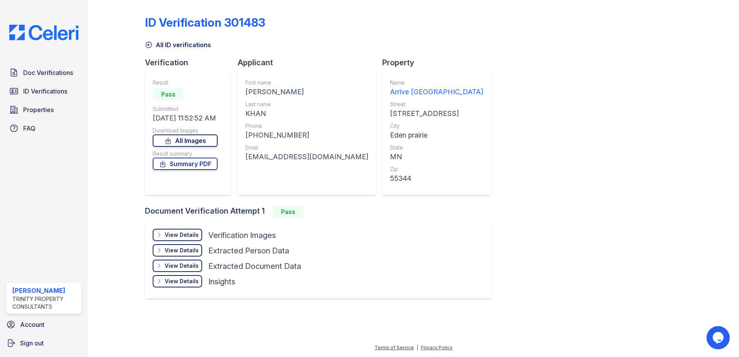 Image resolution: width=739 pixels, height=357 pixels. What do you see at coordinates (44, 110) in the screenshot?
I see `a: Properties` at bounding box center [44, 110].